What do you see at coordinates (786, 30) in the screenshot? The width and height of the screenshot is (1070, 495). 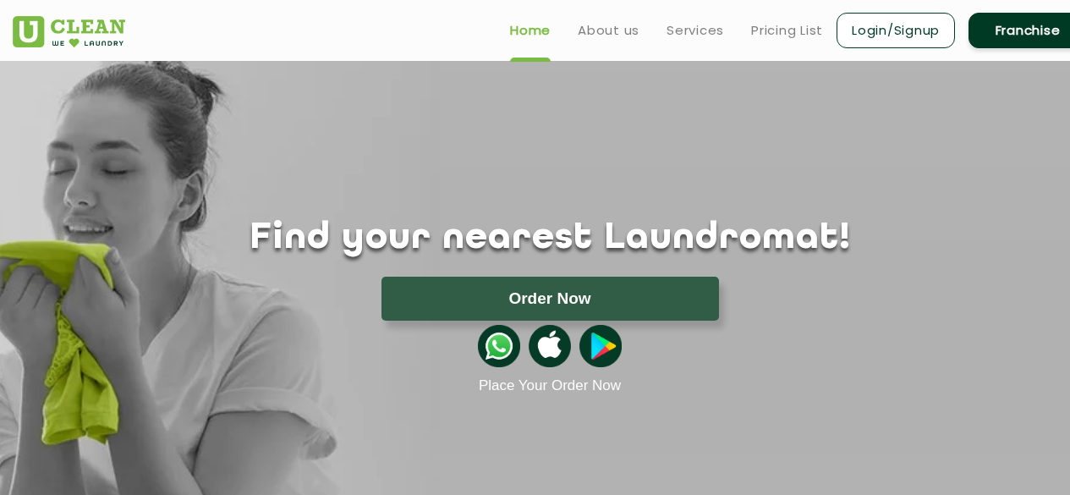 I see `a: Pricing List` at bounding box center [786, 30].